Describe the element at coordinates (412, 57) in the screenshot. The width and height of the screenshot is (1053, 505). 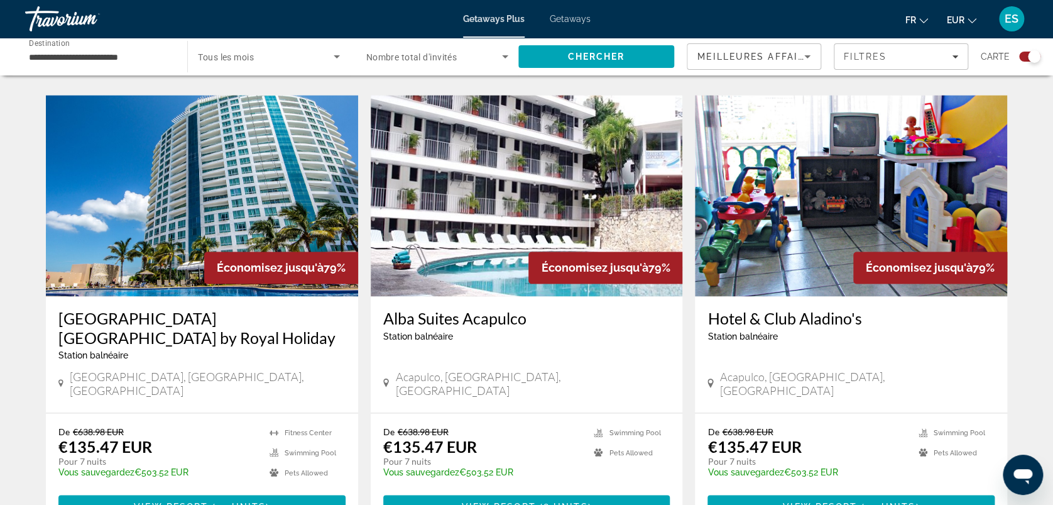
I see `span: Nombre total d'invités` at that location.